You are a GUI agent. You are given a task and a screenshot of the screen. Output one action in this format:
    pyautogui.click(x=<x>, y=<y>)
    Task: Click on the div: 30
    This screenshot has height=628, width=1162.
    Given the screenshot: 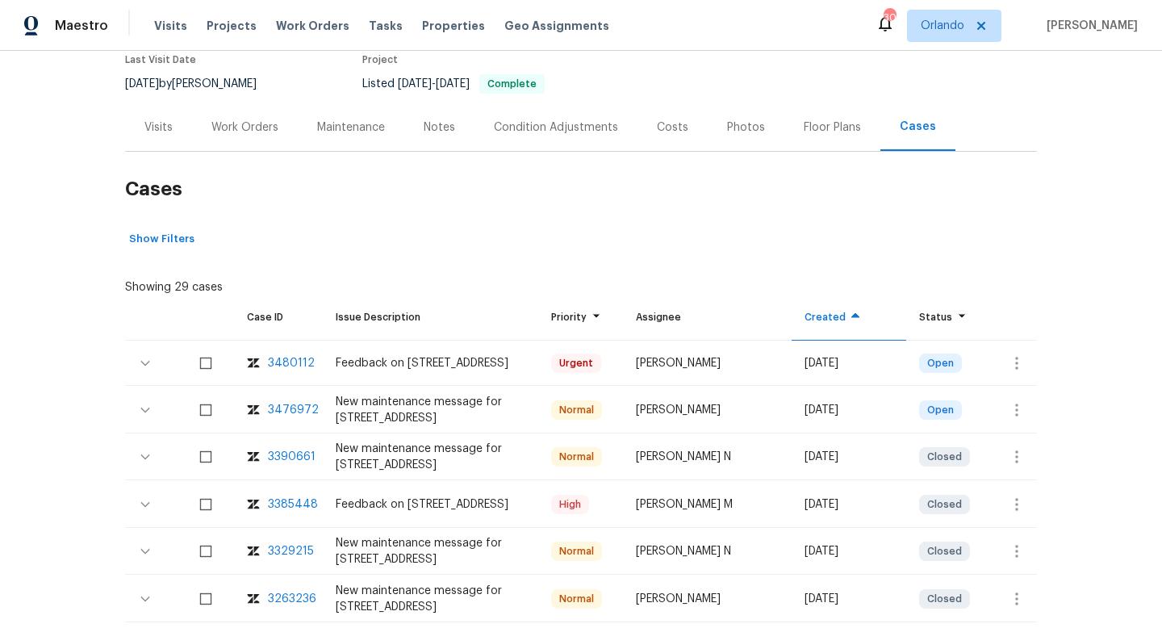 What is the action you would take?
    pyautogui.click(x=889, y=18)
    